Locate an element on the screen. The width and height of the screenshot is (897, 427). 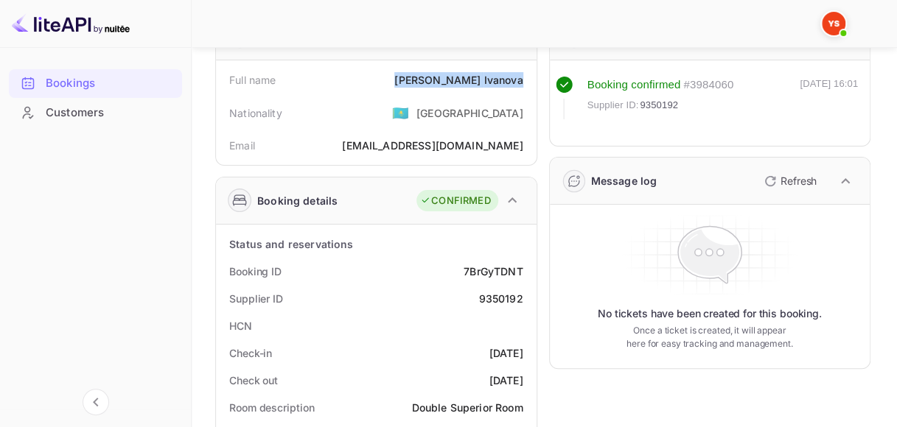
span: United States is located at coordinates (400, 113).